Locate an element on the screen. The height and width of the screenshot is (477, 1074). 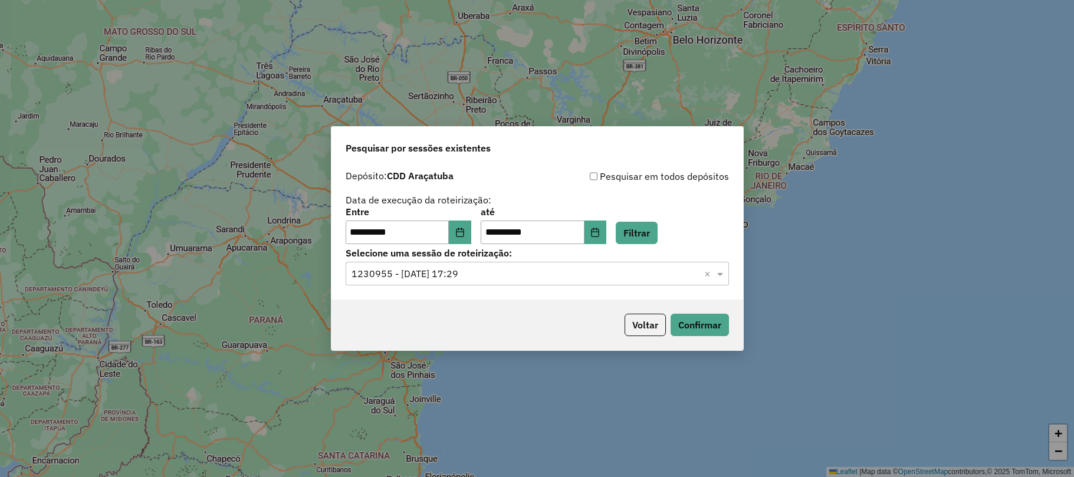
button: Confirmar is located at coordinates (699, 325).